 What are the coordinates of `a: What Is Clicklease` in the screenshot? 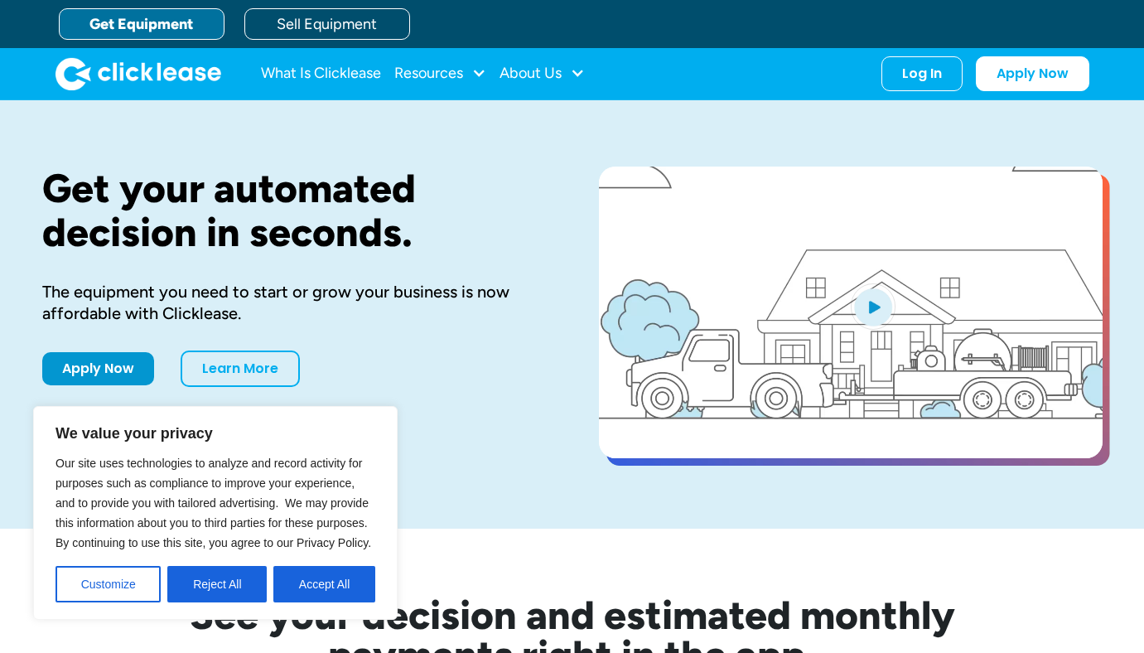 It's located at (321, 74).